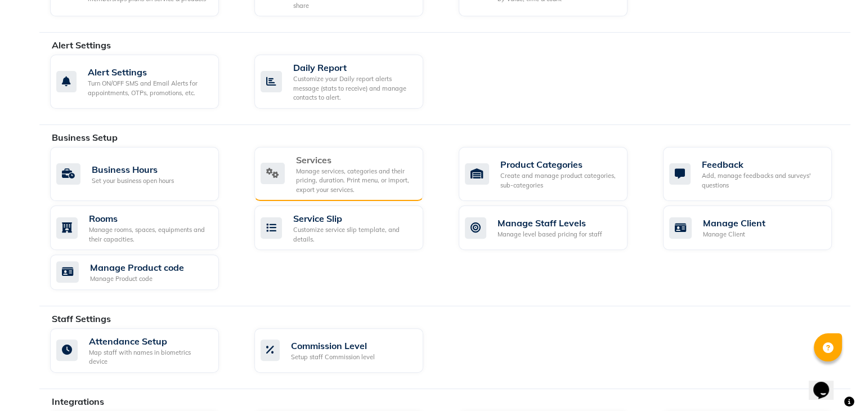 Image resolution: width=856 pixels, height=411 pixels. Describe the element at coordinates (333, 346) in the screenshot. I see `div: Commission Level` at that location.